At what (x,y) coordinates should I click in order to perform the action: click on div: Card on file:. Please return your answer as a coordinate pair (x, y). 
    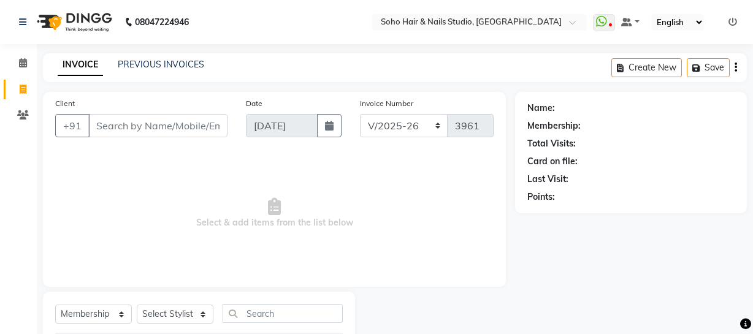
    Looking at the image, I should click on (552, 161).